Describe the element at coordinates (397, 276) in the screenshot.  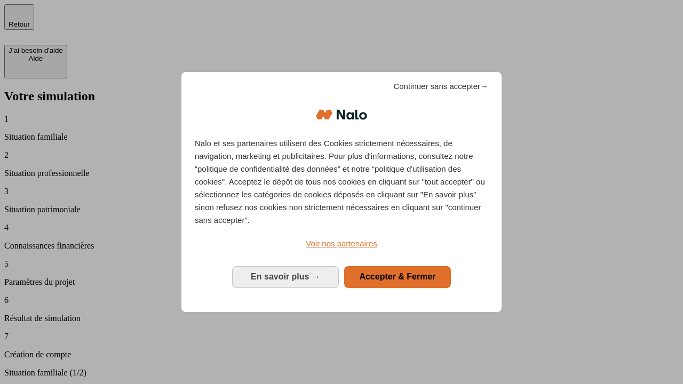
I see `span: Accepter & Fermer` at that location.